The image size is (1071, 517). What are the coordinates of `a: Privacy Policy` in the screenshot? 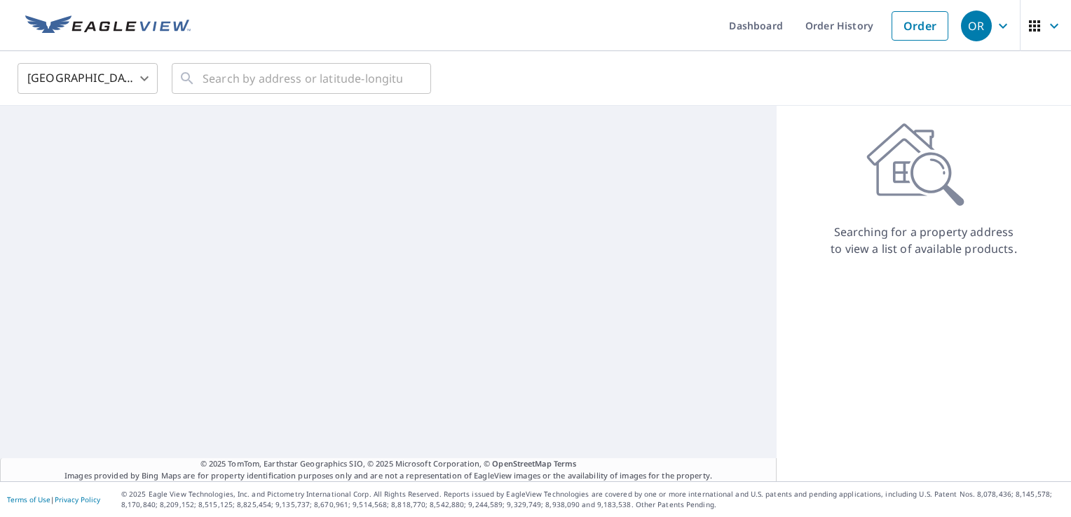 It's located at (77, 500).